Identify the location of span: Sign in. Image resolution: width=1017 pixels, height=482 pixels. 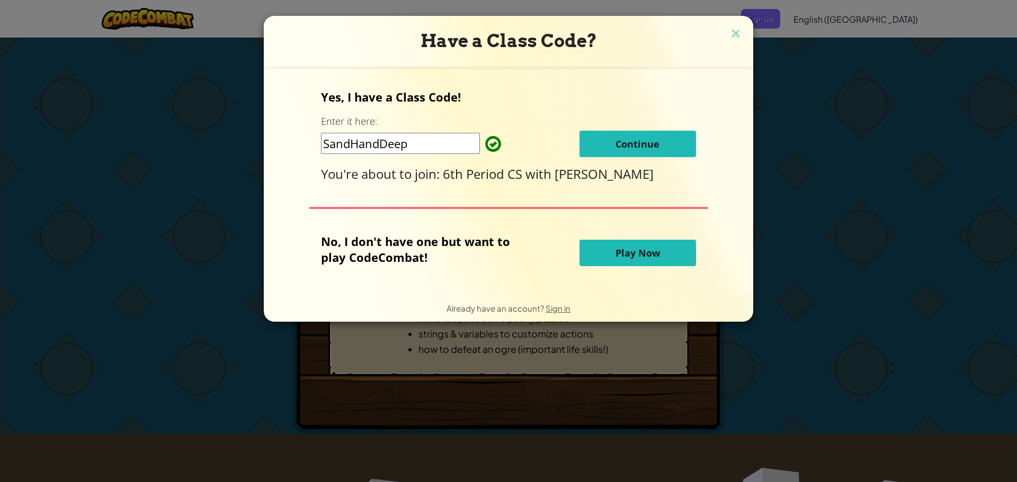
(558, 308).